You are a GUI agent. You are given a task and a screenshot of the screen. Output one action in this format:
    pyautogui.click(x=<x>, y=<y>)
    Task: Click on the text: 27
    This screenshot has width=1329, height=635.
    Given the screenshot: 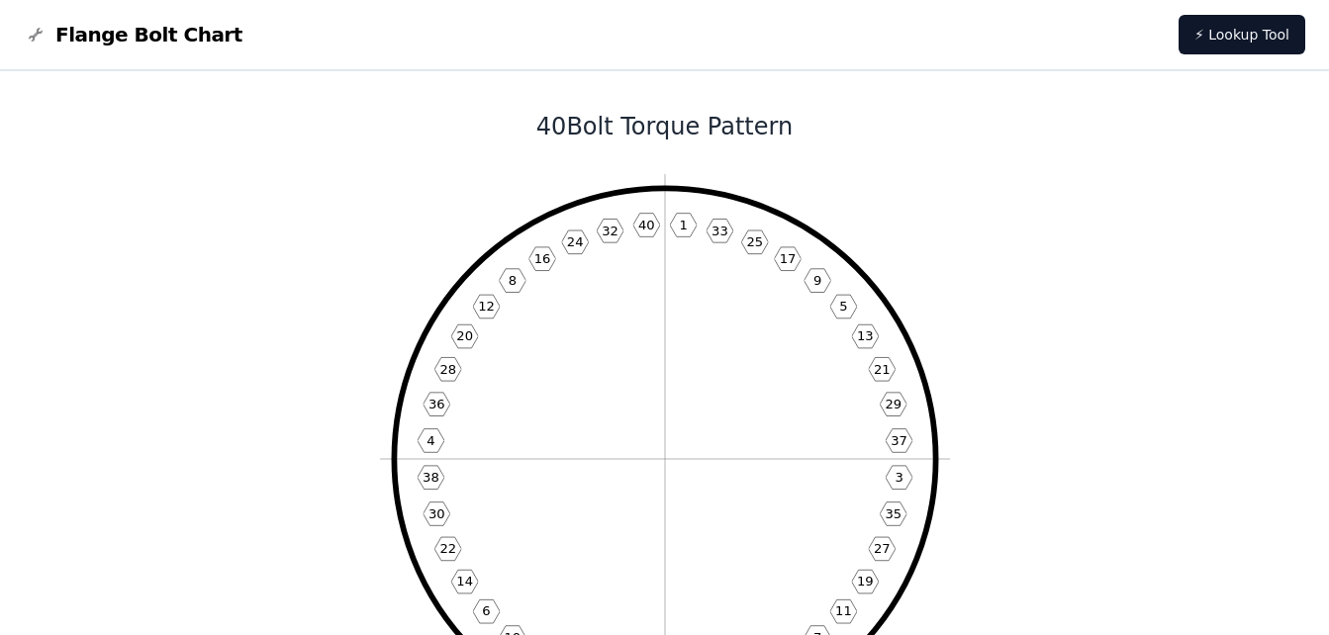 What is the action you would take?
    pyautogui.click(x=881, y=548)
    